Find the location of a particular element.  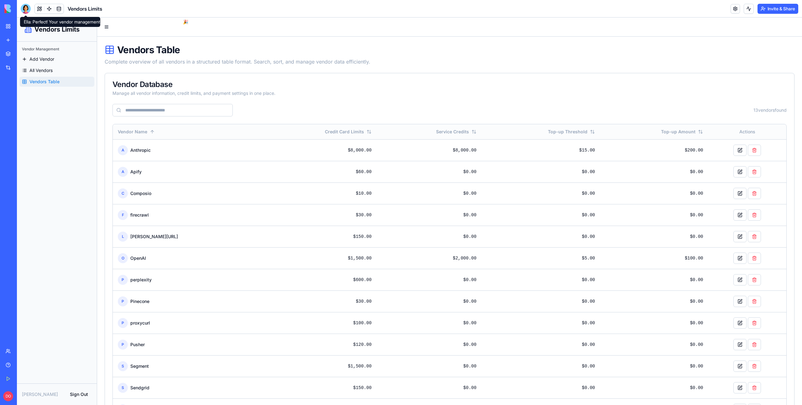

td: $10.00 is located at coordinates (301, 176).